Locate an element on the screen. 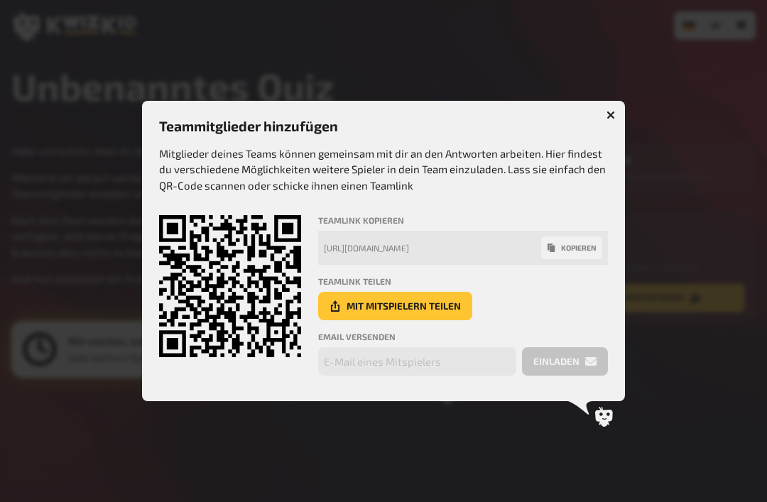 This screenshot has width=767, height=502. h4: Teamlink teilen is located at coordinates (463, 281).